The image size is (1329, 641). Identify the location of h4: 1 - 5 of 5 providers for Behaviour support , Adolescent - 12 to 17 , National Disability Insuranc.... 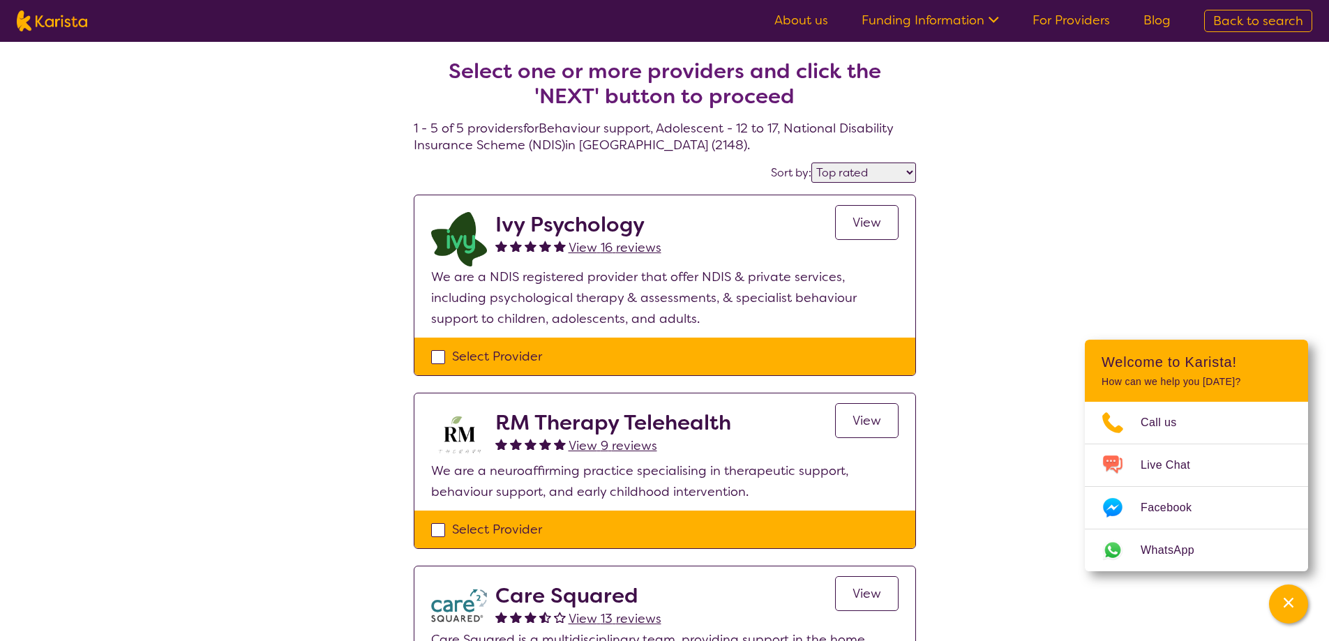
(665, 89).